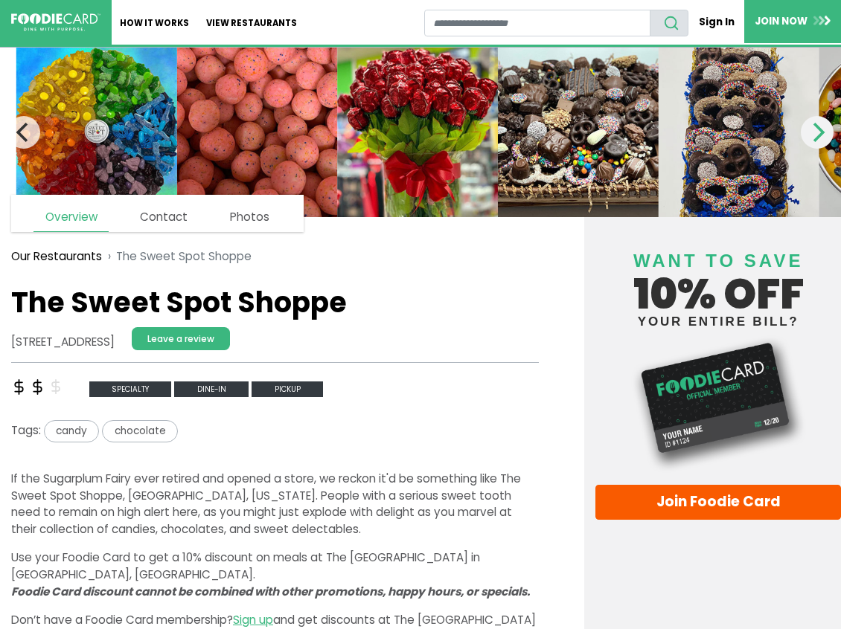 The height and width of the screenshot is (629, 841). Describe the element at coordinates (139, 430) in the screenshot. I see `a: chocolate` at that location.